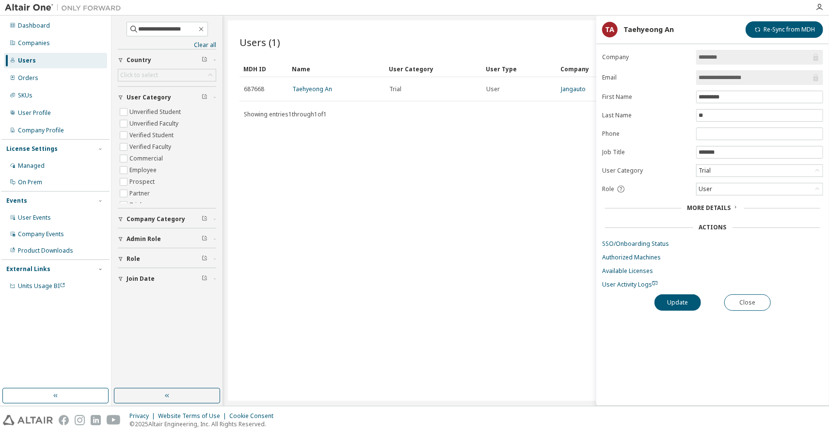  I want to click on a: Available Licenses, so click(713, 271).